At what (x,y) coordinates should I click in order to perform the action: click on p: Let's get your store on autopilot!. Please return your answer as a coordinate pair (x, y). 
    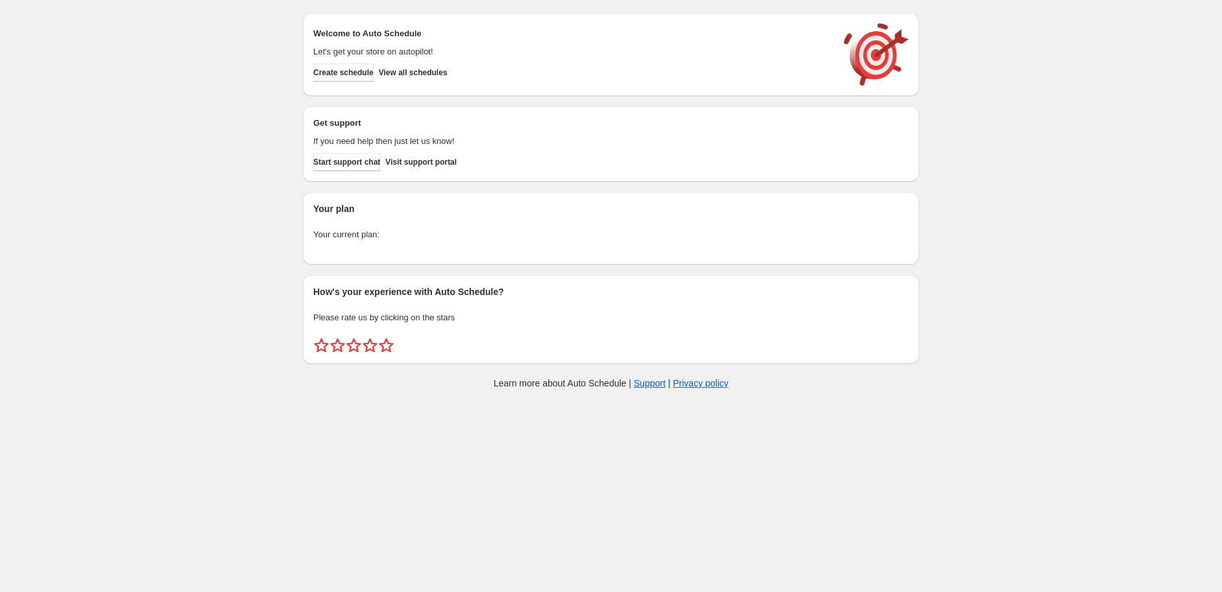
    Looking at the image, I should click on (572, 52).